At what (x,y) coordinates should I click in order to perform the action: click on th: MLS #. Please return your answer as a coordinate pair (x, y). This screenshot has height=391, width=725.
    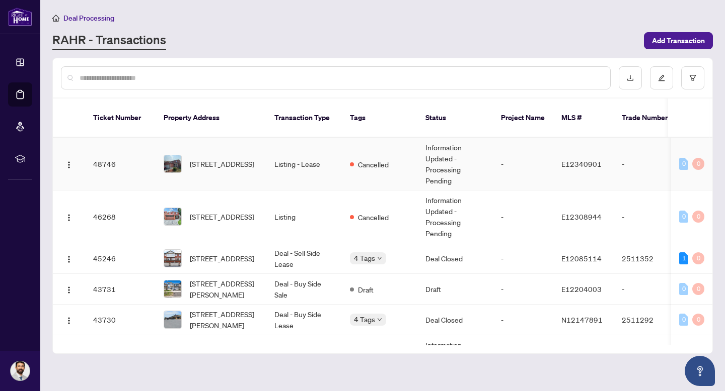
    Looking at the image, I should click on (583, 118).